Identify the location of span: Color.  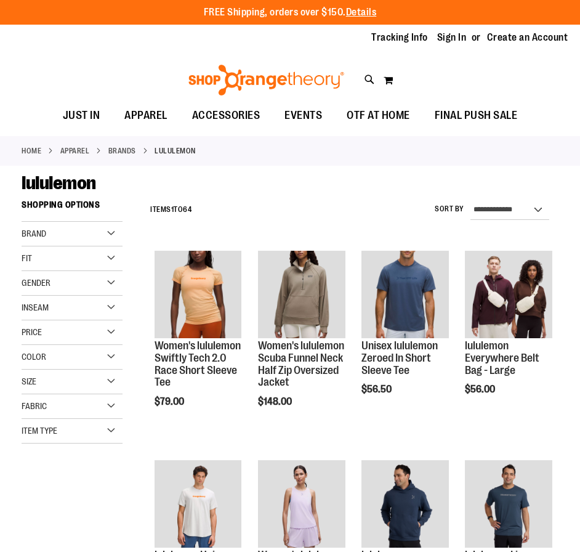
(34, 357).